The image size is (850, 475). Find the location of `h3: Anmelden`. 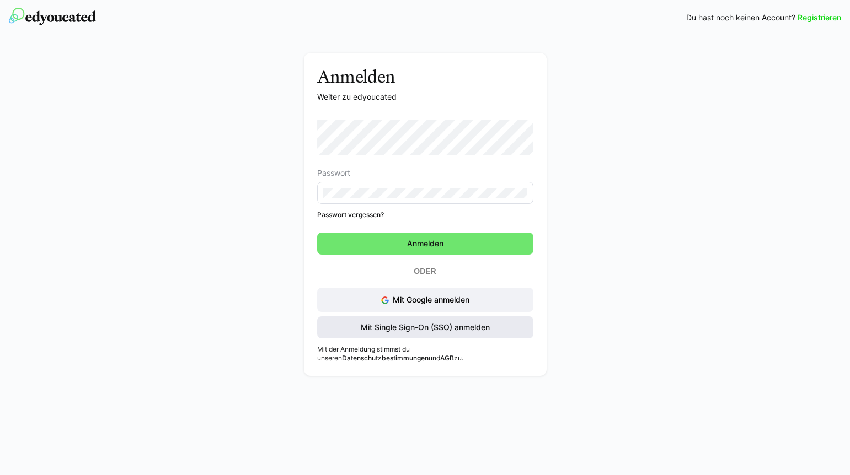

h3: Anmelden is located at coordinates (425, 77).